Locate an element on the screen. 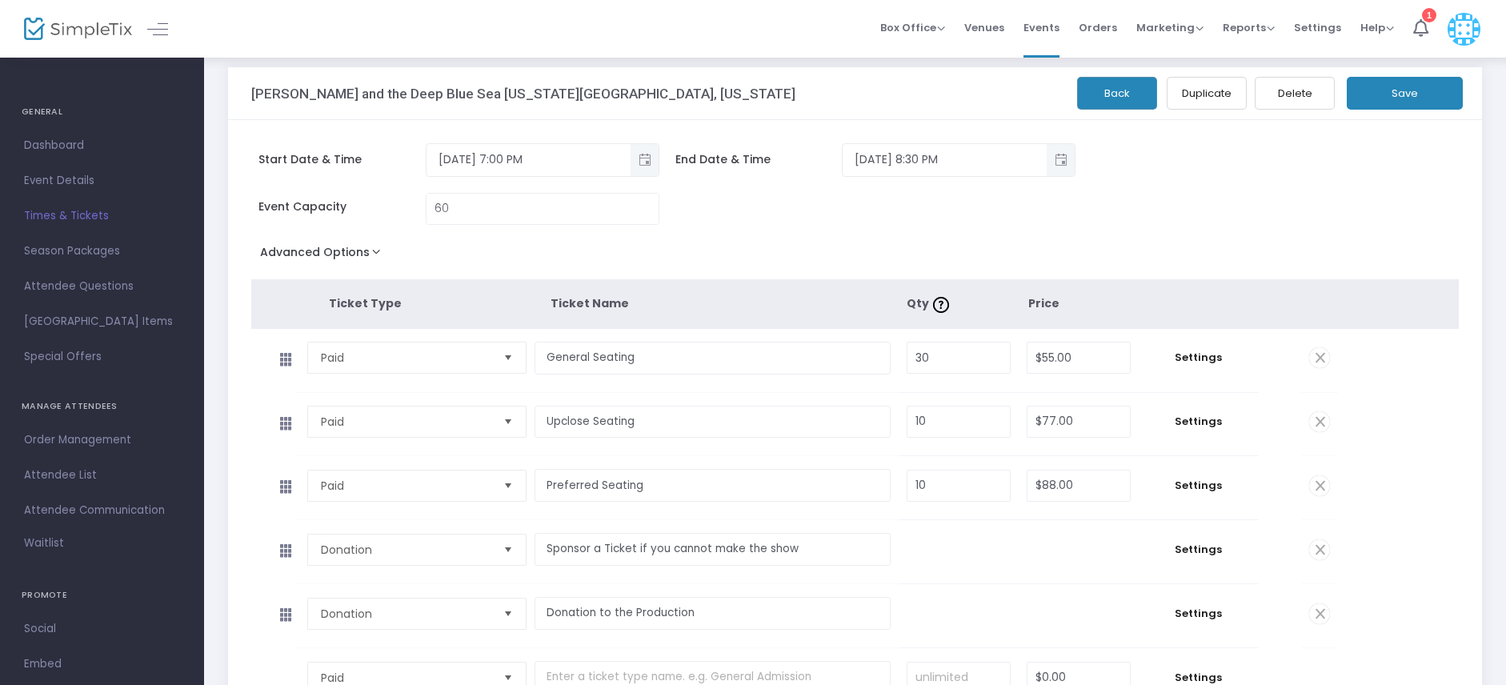 The width and height of the screenshot is (1506, 685). span: Price is located at coordinates (1043, 303).